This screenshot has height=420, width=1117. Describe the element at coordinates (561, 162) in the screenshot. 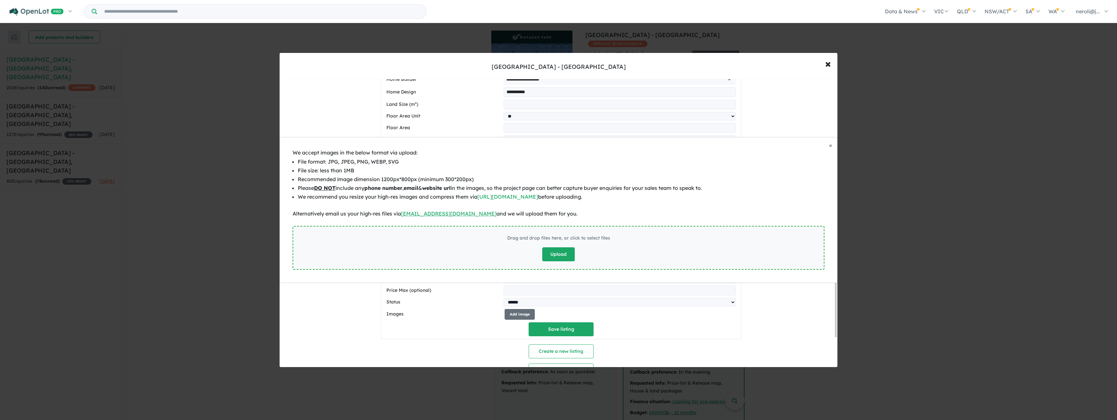

I see `li: File format: JPG, JPEG, PNG, WEBP, SVG` at that location.